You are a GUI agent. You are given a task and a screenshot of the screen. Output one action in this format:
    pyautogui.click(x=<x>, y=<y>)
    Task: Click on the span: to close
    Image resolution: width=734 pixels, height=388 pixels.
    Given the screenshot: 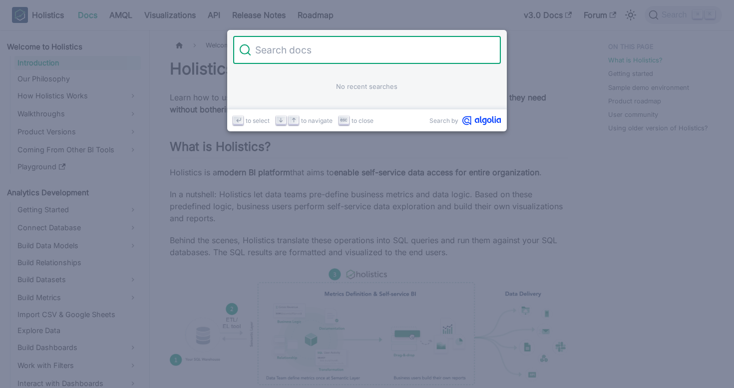 What is the action you would take?
    pyautogui.click(x=363, y=120)
    